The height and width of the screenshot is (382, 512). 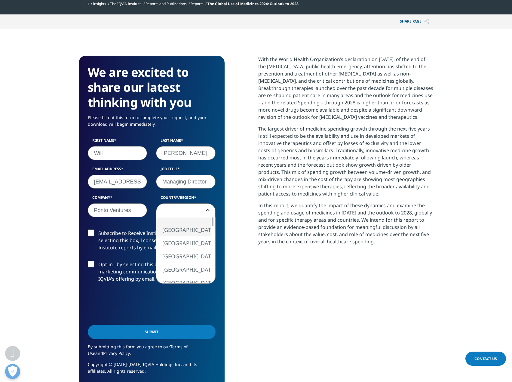 I want to click on label: Subscribe to Receive Institute Reports - by selecting this box, I consent to receiving IQVIA Inst..., so click(x=151, y=242).